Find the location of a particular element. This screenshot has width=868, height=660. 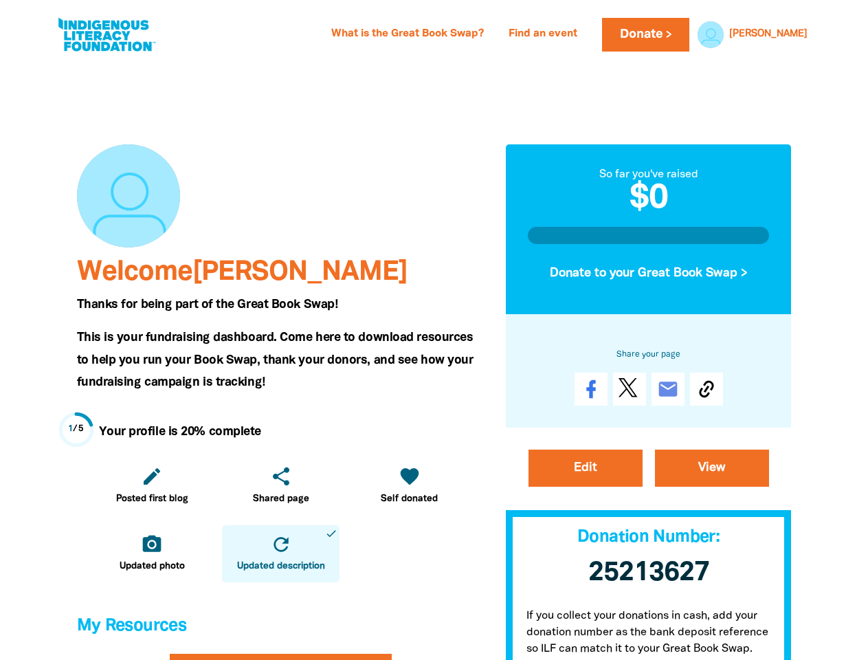

a: Share is located at coordinates (591, 389).